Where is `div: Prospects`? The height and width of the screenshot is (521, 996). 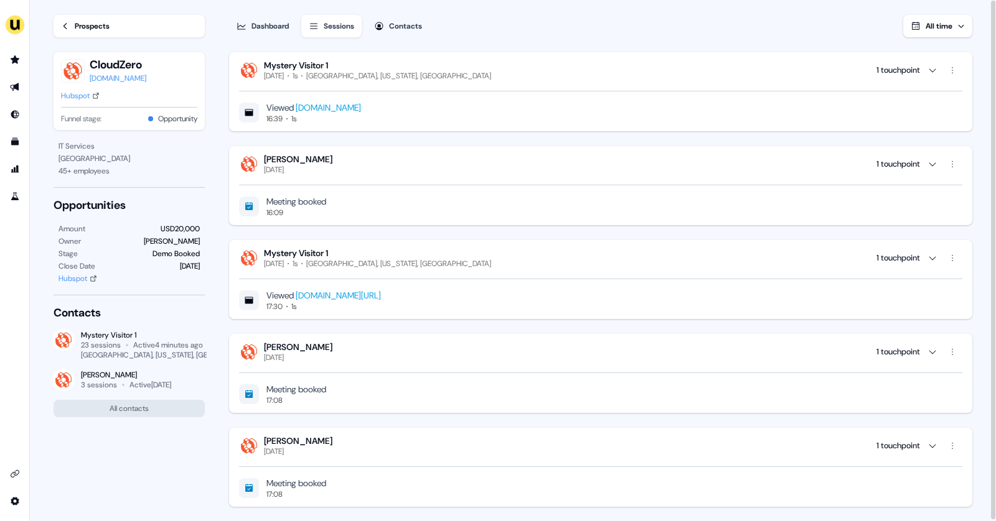
div: Prospects is located at coordinates (92, 26).